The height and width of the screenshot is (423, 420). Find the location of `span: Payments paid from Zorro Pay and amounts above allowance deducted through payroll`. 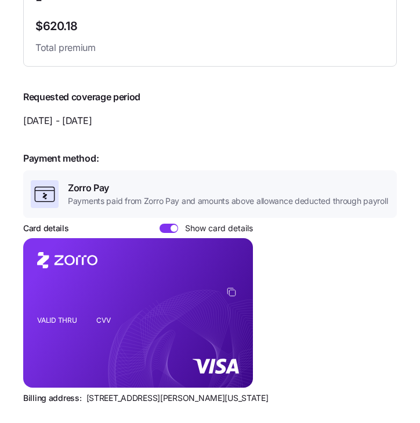

span: Payments paid from Zorro Pay and amounts above allowance deducted through payroll is located at coordinates (227, 201).